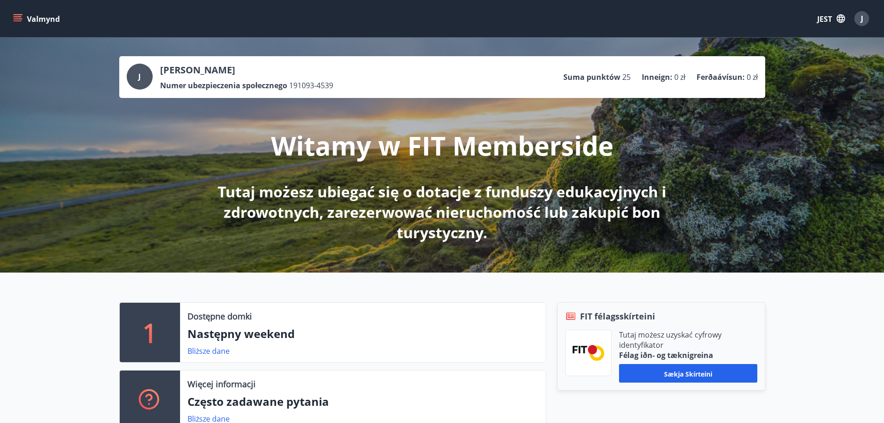 The height and width of the screenshot is (423, 884). I want to click on font: 25, so click(627, 77).